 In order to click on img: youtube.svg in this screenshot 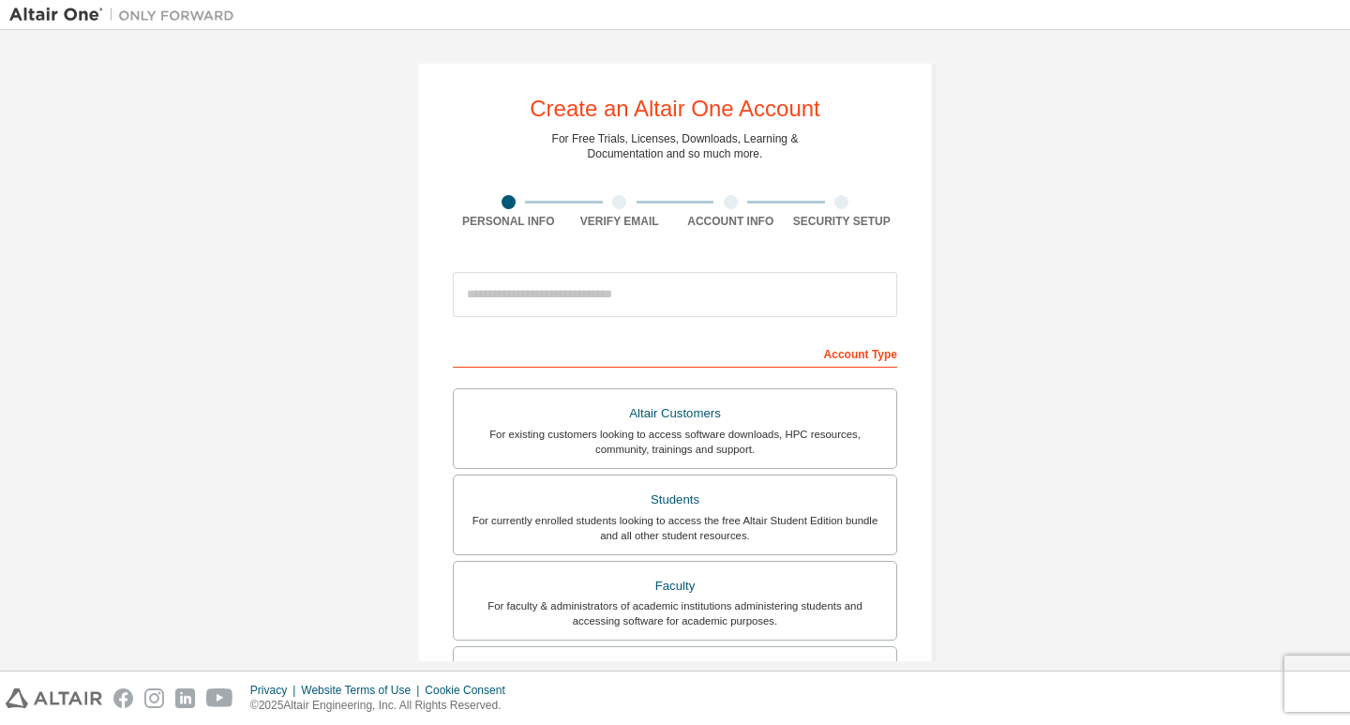, I will do `click(219, 698)`.